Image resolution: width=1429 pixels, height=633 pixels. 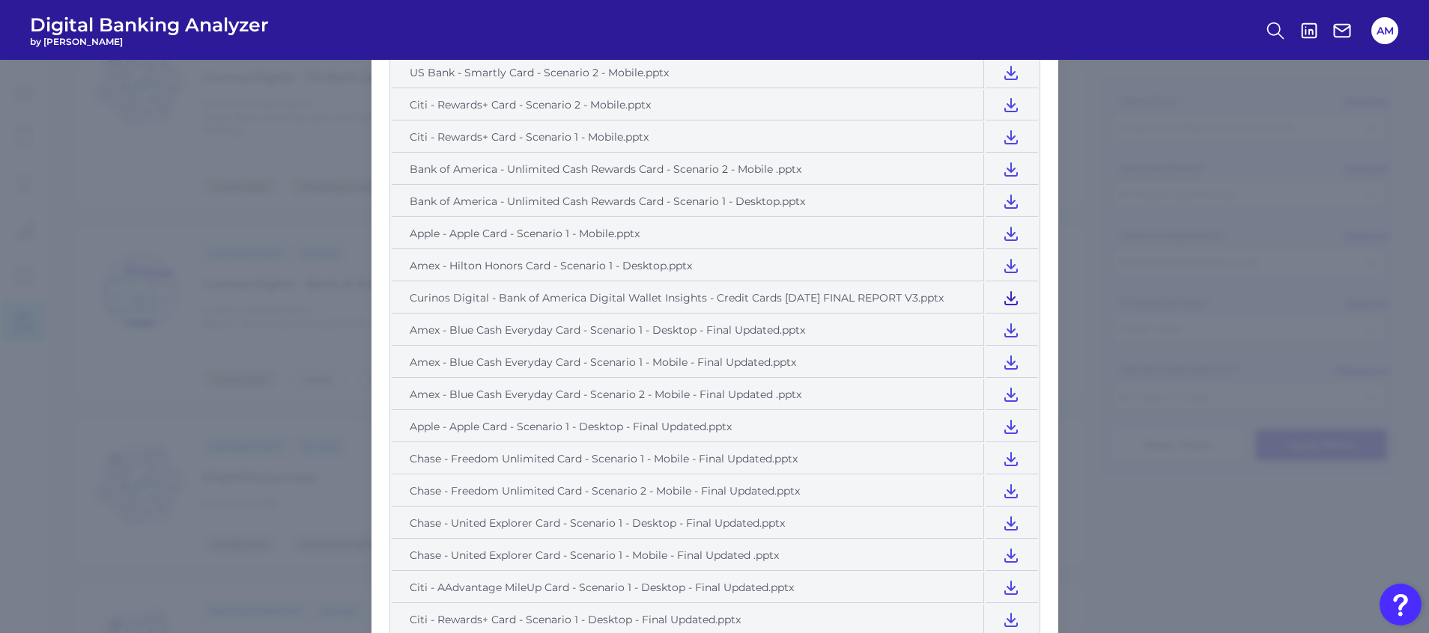 What do you see at coordinates (687, 266) in the screenshot?
I see `td: Amex - Hilton Honors Card - Scenario 1 - Desktop.pptx` at bounding box center [687, 266].